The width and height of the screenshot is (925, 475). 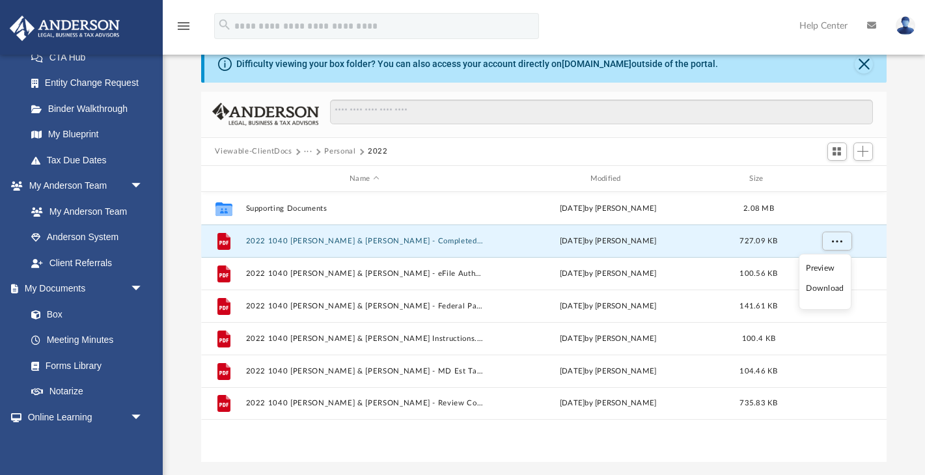 What do you see at coordinates (759, 404) in the screenshot?
I see `span: 735.83 KB` at bounding box center [759, 404].